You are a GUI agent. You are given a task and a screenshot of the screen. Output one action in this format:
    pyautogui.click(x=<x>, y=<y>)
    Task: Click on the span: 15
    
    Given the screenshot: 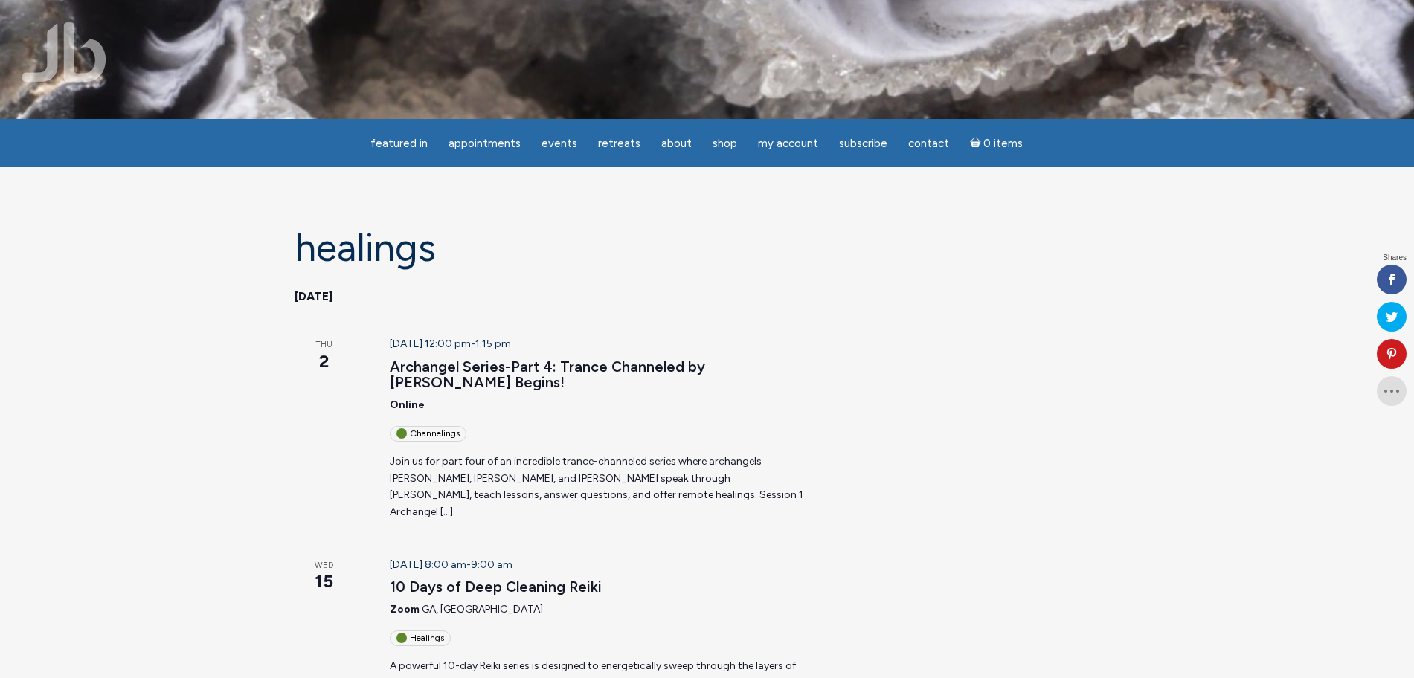 What is the action you would take?
    pyautogui.click(x=324, y=582)
    